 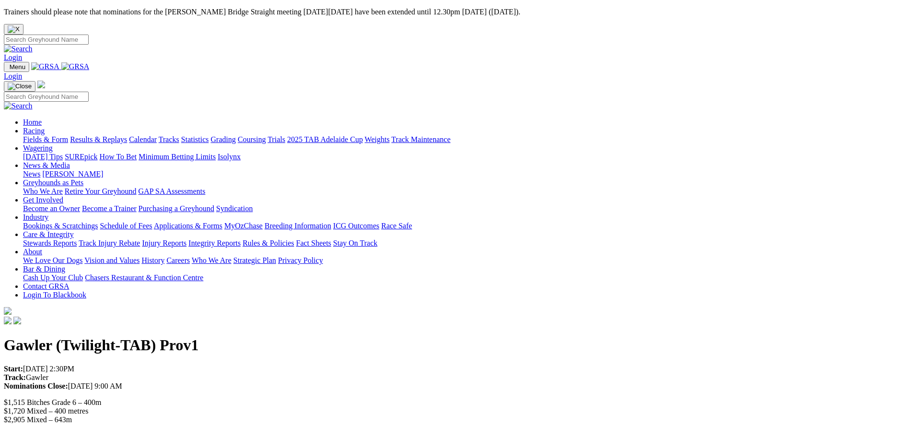 What do you see at coordinates (34, 130) in the screenshot?
I see `a: Racing` at bounding box center [34, 130].